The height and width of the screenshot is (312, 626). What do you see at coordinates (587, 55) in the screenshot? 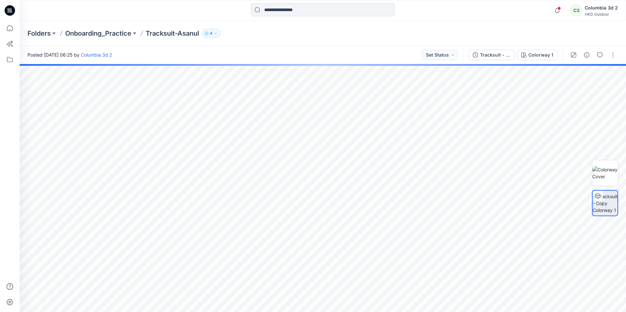
I see `button: Details` at bounding box center [587, 55].